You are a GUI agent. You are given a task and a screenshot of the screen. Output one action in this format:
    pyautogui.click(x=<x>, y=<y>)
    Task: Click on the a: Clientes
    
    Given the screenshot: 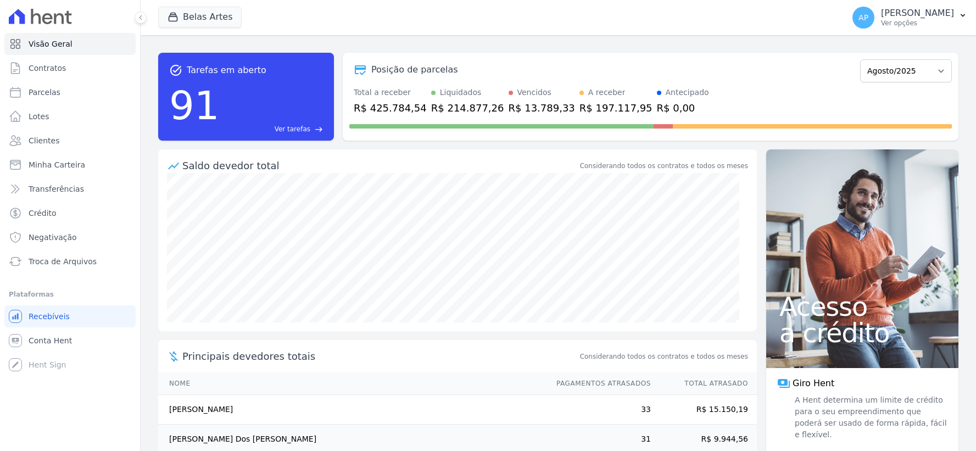 What is the action you would take?
    pyautogui.click(x=70, y=141)
    